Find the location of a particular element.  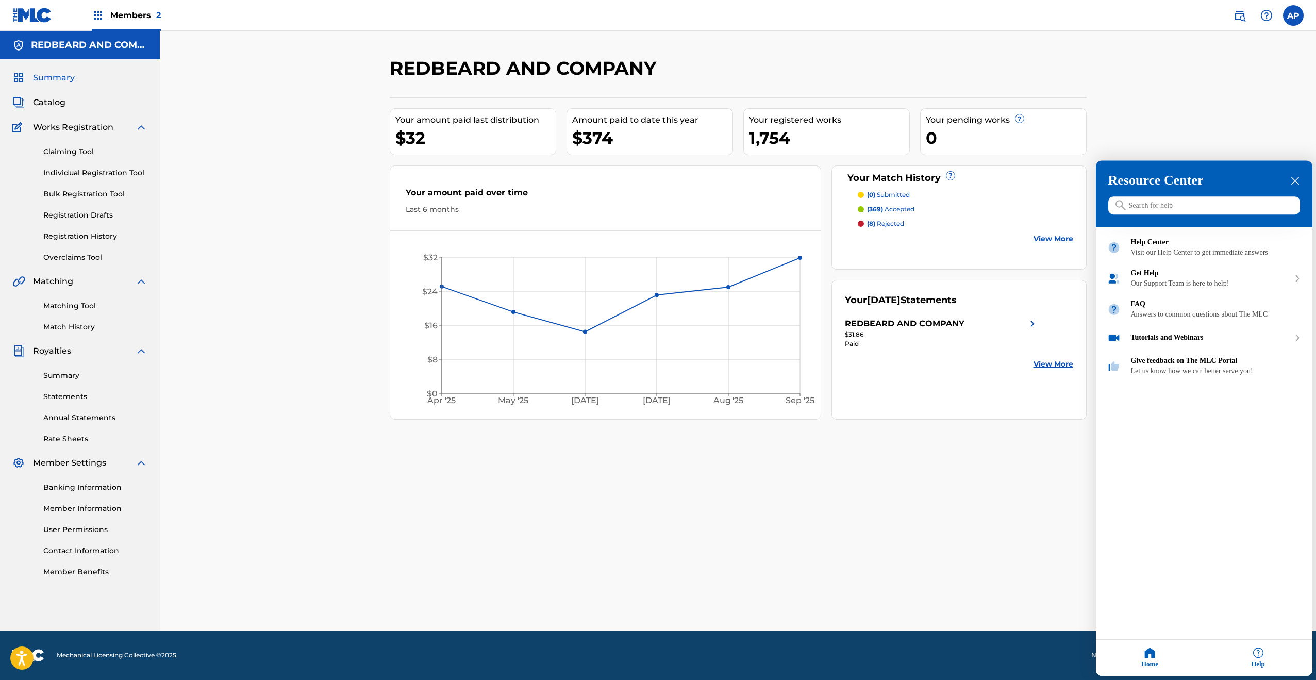

div: Visit our Help Center to get immediate answers is located at coordinates (1216, 253).